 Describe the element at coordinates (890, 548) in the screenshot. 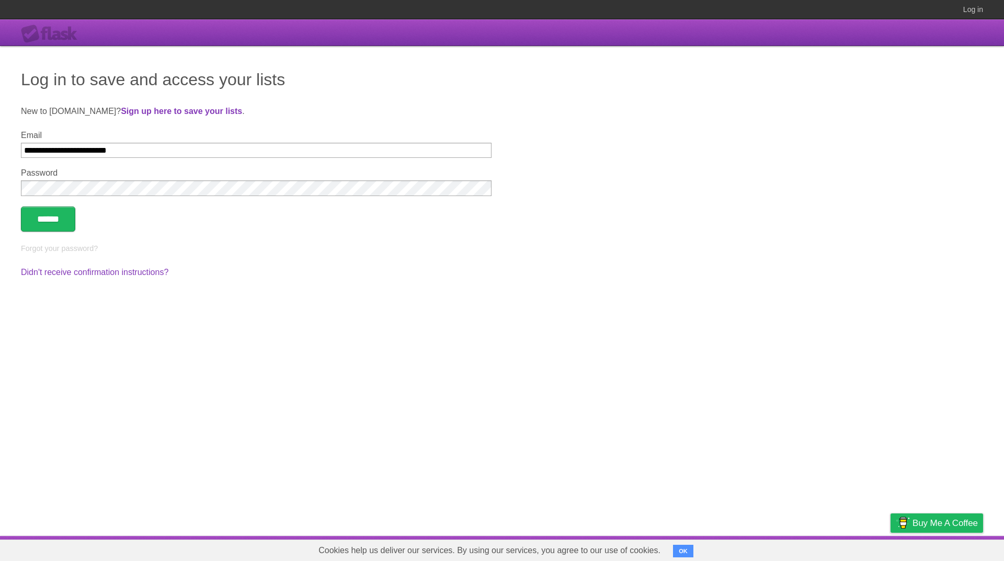

I see `a: Privacy` at that location.